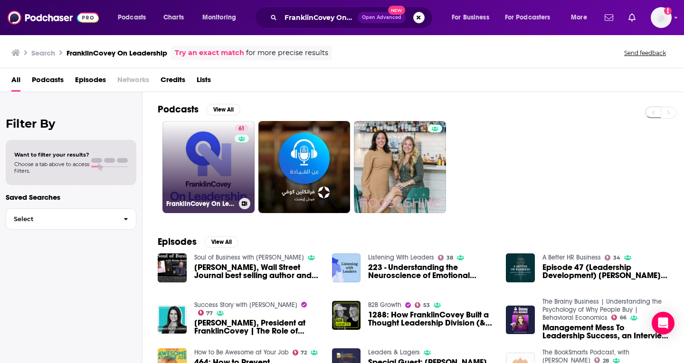  Describe the element at coordinates (71, 219) in the screenshot. I see `button: Select` at that location.